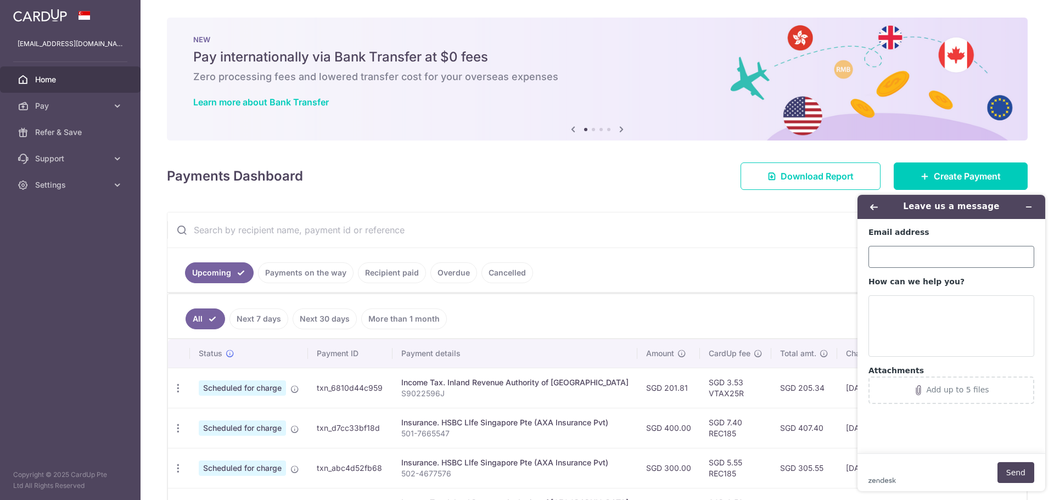 The height and width of the screenshot is (500, 1054). Describe the element at coordinates (167, 287) in the screenshot. I see `button: Send` at that location.